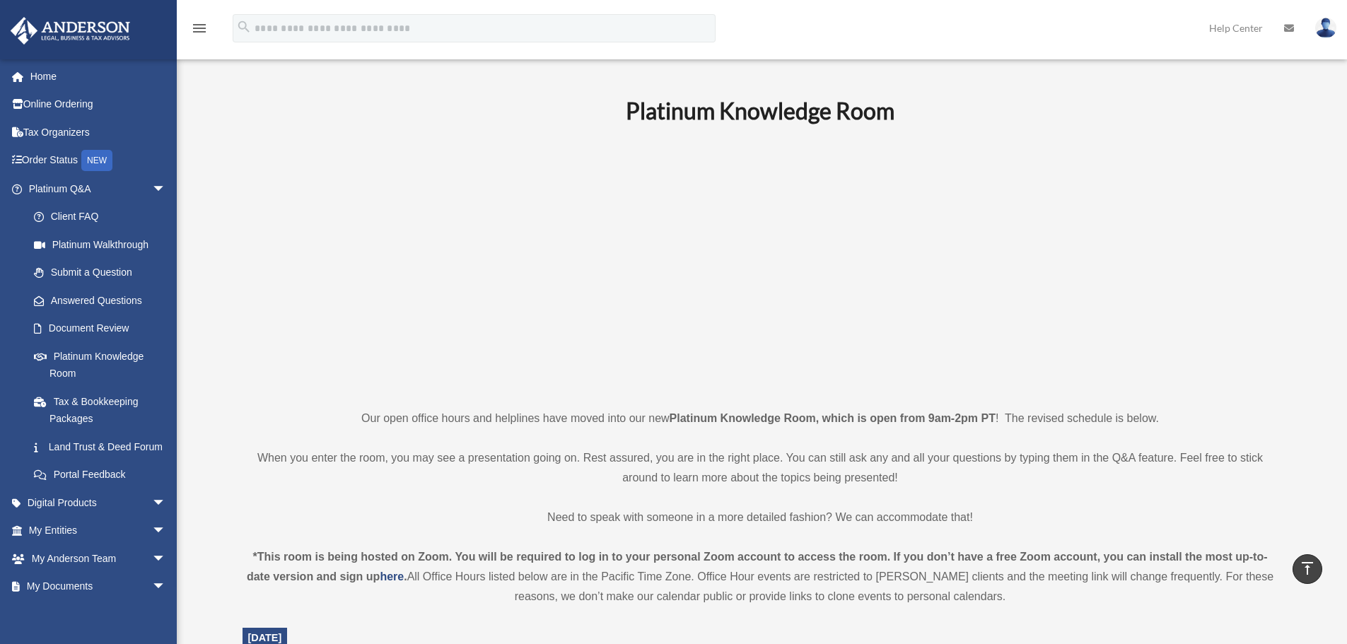  I want to click on a: here, so click(392, 576).